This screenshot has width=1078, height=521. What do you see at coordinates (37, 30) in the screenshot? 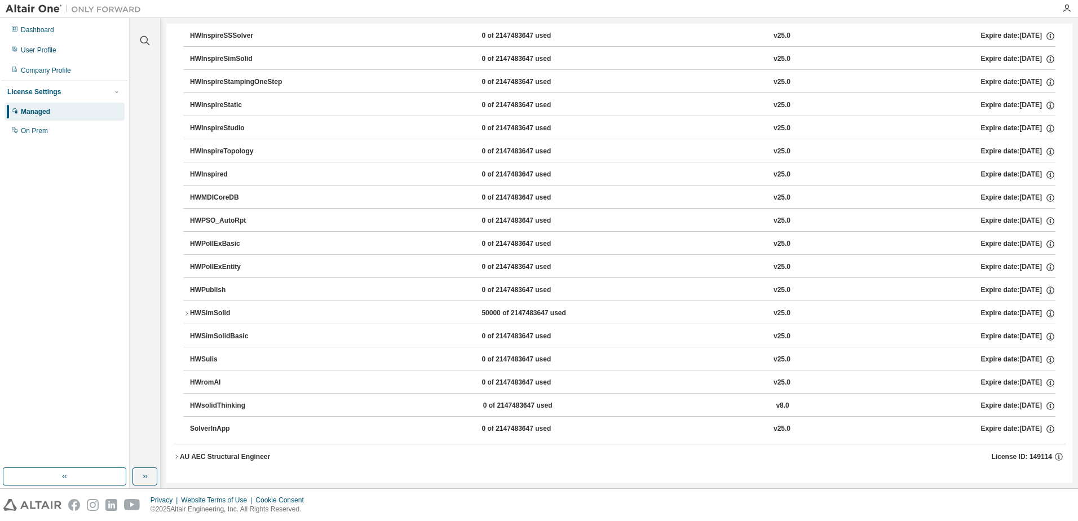
I see `div: Dashboard` at bounding box center [37, 30].